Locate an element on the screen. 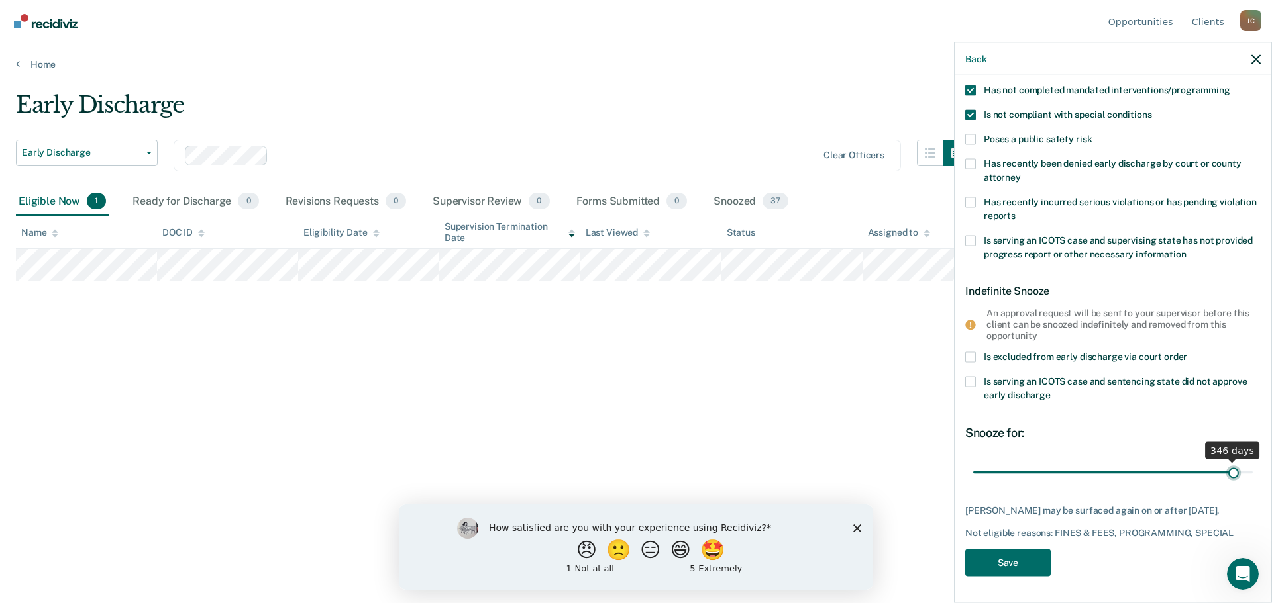 This screenshot has width=1272, height=603. div: Forms Submitted is located at coordinates (632, 202).